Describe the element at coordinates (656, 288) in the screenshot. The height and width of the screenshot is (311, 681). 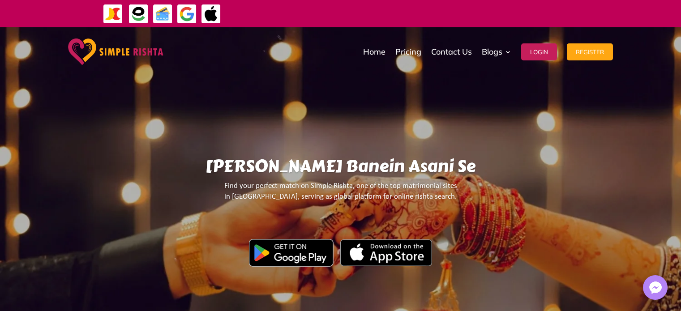
I see `img: Messenger` at that location.